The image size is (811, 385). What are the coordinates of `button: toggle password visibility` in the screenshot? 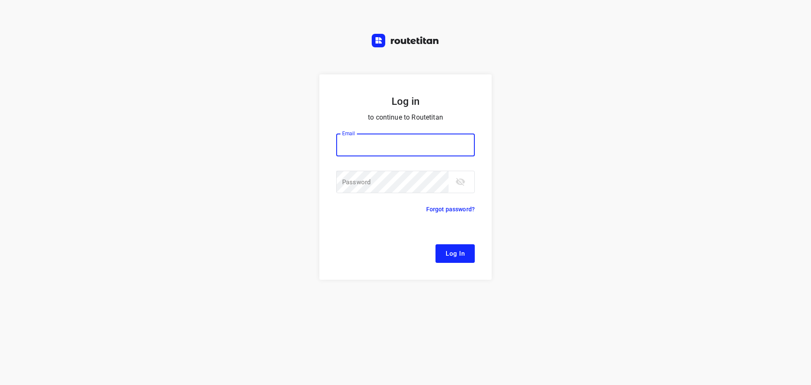 It's located at (460, 182).